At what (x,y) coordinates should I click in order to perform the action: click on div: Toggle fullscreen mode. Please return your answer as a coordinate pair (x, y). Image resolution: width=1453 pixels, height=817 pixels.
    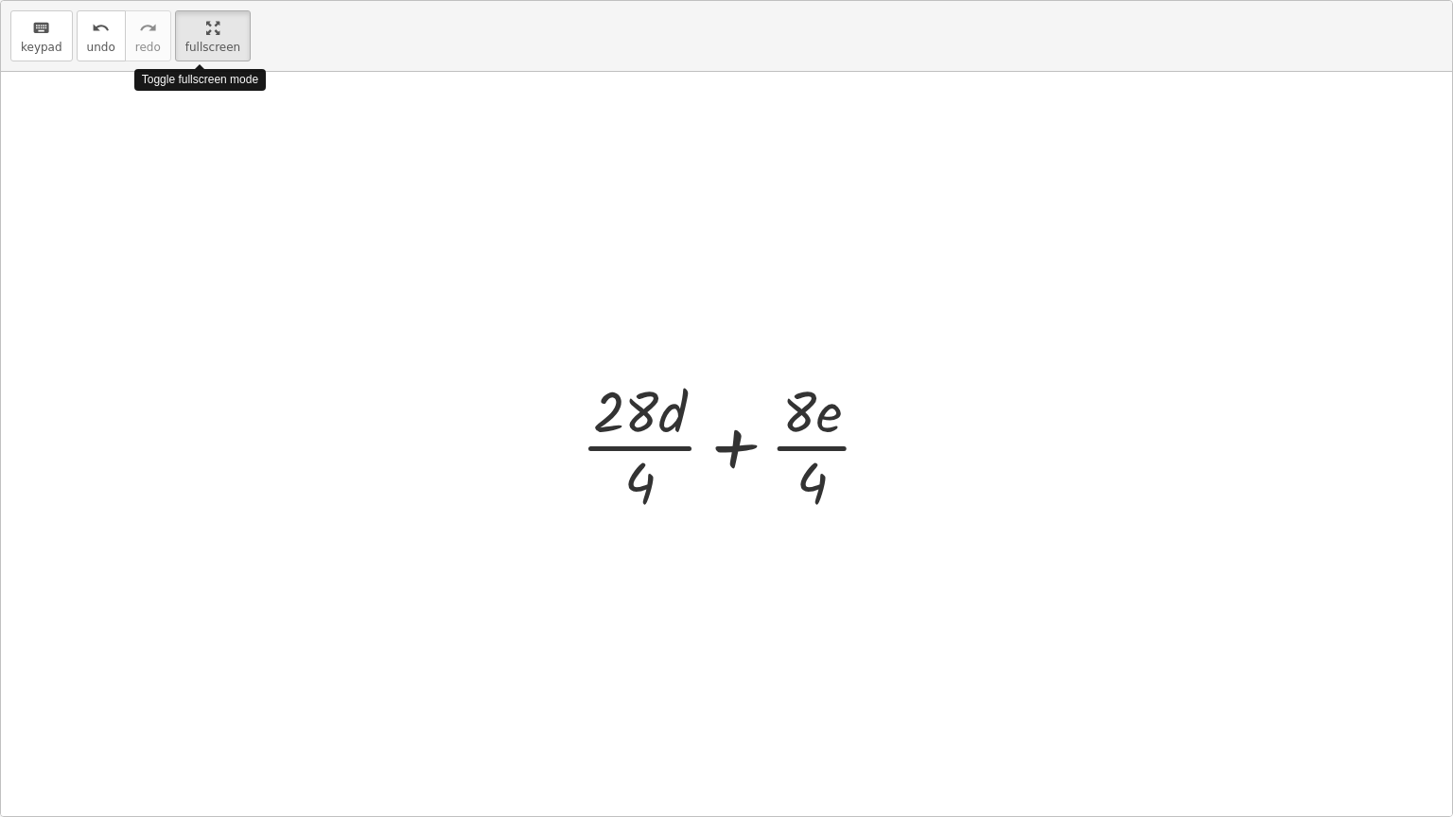
    Looking at the image, I should click on (200, 79).